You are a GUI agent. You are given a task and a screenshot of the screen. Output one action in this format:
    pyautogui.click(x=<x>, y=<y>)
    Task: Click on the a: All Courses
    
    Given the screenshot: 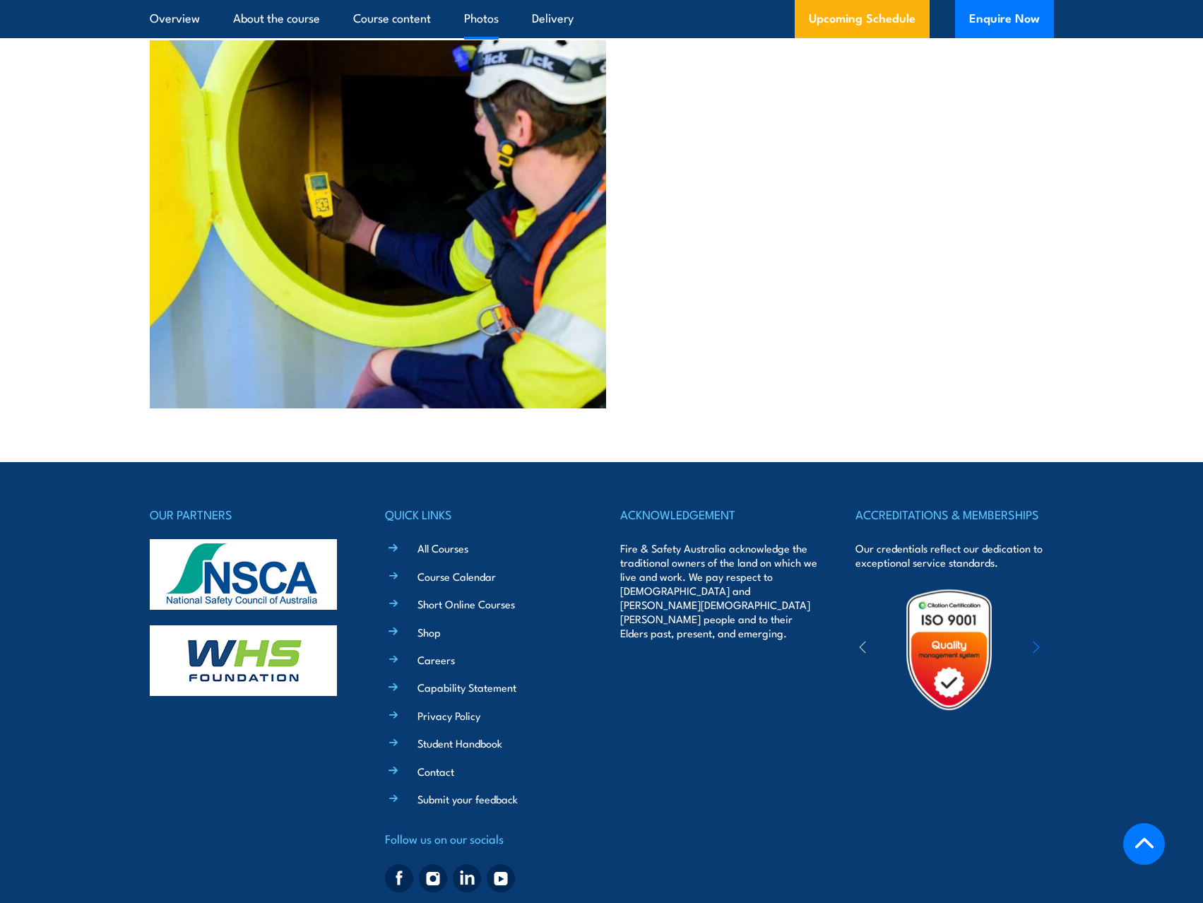 What is the action you would take?
    pyautogui.click(x=443, y=547)
    